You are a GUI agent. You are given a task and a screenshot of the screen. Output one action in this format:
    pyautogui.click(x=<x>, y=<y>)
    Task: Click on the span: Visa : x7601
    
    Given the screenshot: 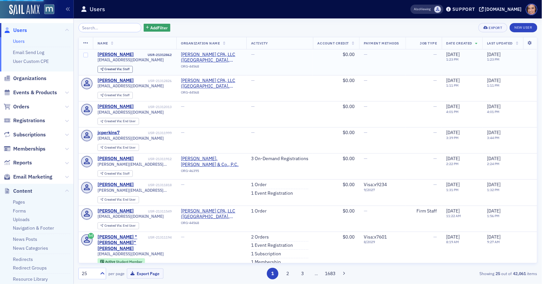 What is the action you would take?
    pyautogui.click(x=375, y=237)
    